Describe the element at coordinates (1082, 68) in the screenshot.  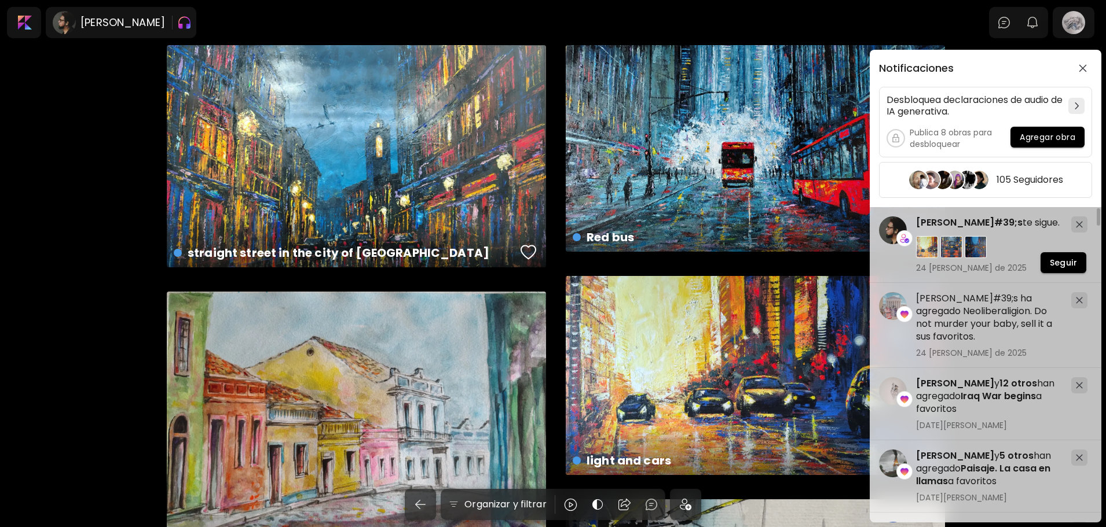
I see `button: closeButton` at that location.